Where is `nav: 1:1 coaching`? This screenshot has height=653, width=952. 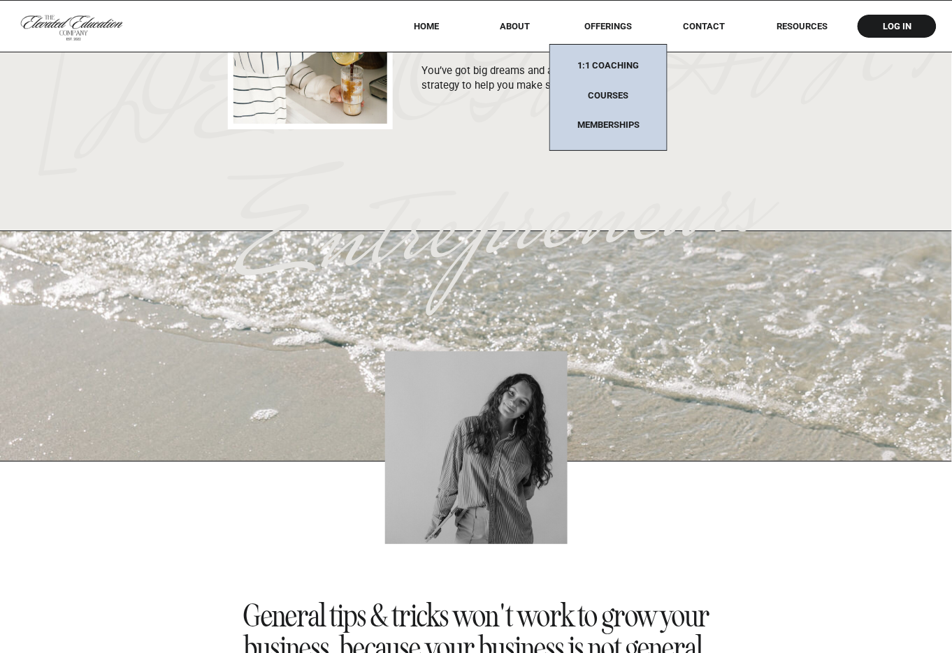
nav: 1:1 coaching is located at coordinates (608, 69).